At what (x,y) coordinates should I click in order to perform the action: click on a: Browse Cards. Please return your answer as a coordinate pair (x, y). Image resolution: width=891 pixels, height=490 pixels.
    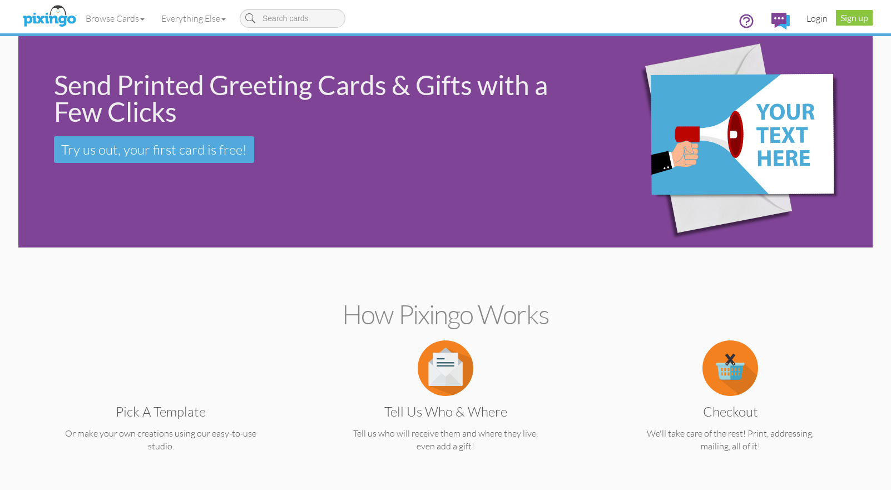
    Looking at the image, I should click on (115, 18).